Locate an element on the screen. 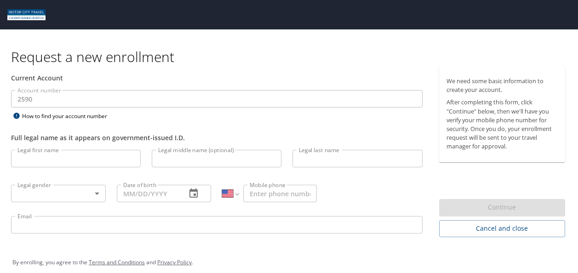 This screenshot has height=273, width=578. img: Motor City logo is located at coordinates (26, 15).